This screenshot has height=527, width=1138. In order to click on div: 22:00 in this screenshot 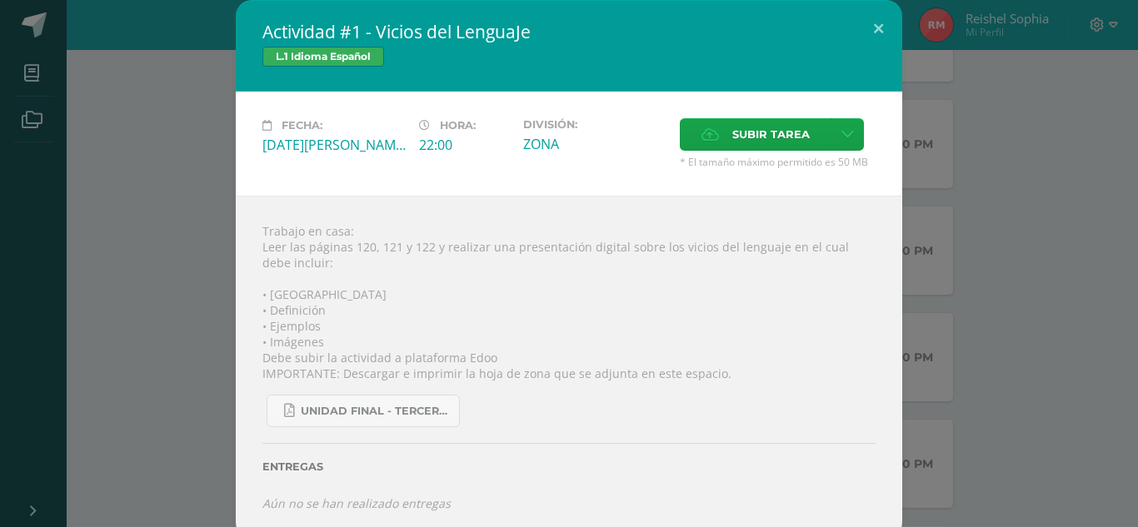, I will do `click(464, 145)`.